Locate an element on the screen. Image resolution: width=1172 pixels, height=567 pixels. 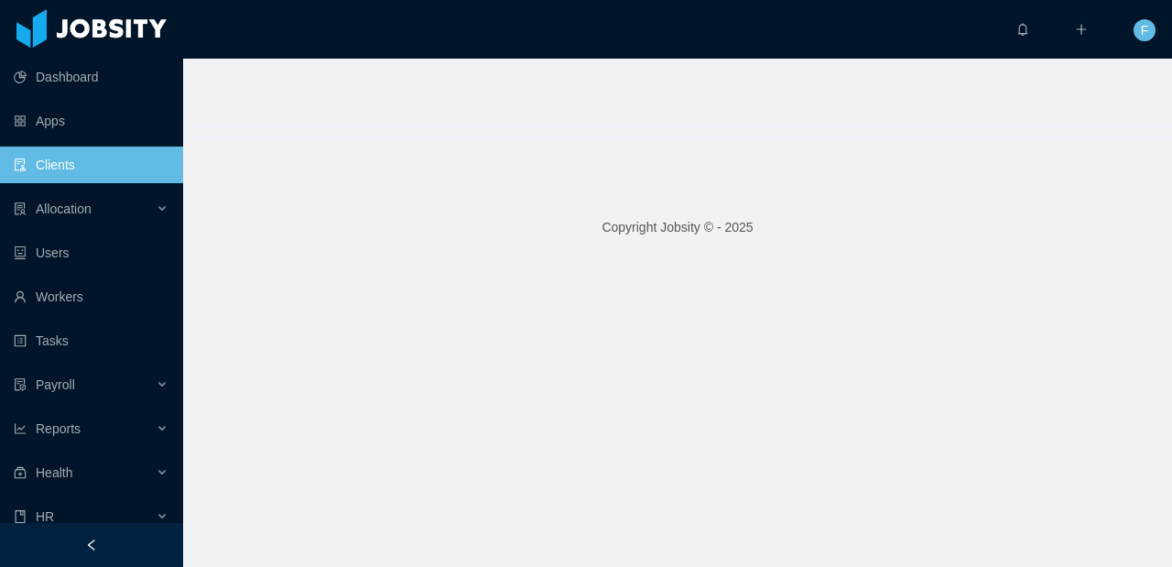
a: icon: appstoreApps is located at coordinates (91, 121).